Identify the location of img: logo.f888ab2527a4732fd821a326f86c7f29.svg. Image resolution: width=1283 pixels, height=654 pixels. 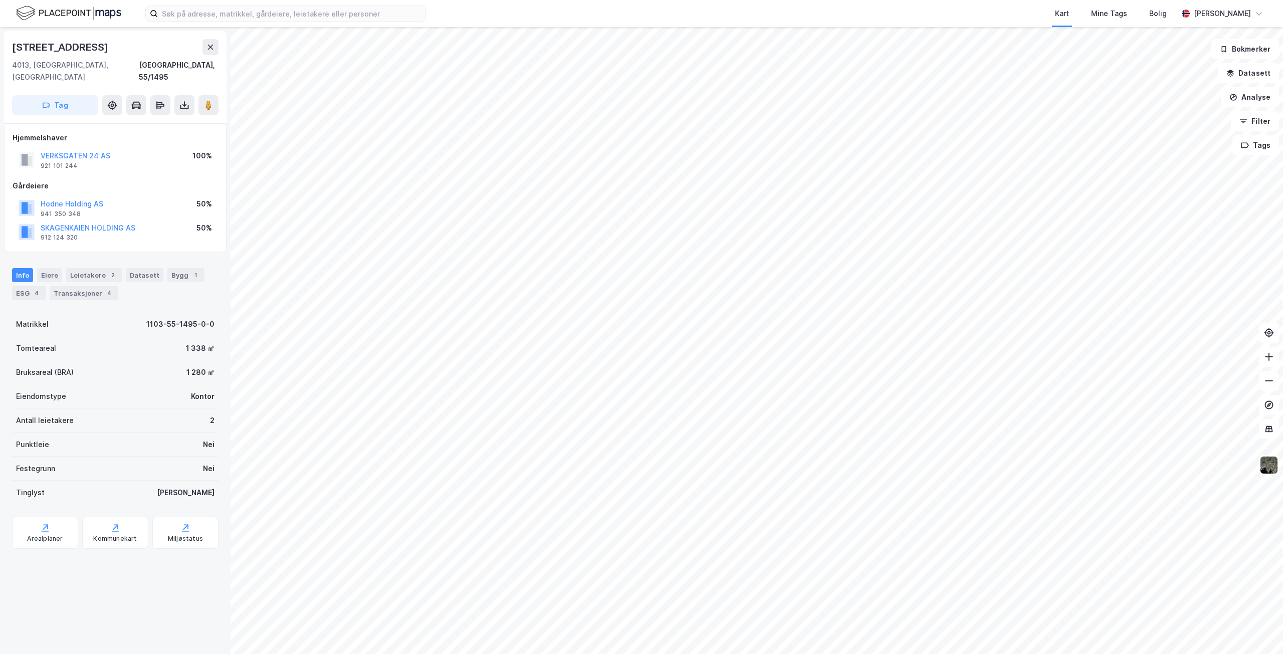
(69, 13).